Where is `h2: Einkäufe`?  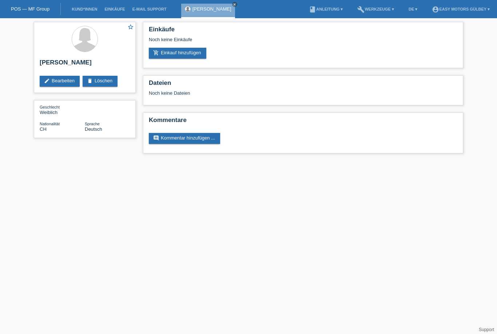
h2: Einkäufe is located at coordinates (303, 31).